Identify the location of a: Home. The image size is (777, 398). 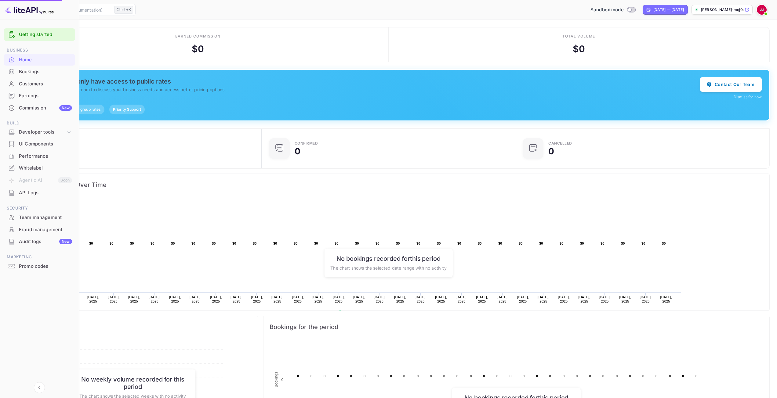
(39, 60).